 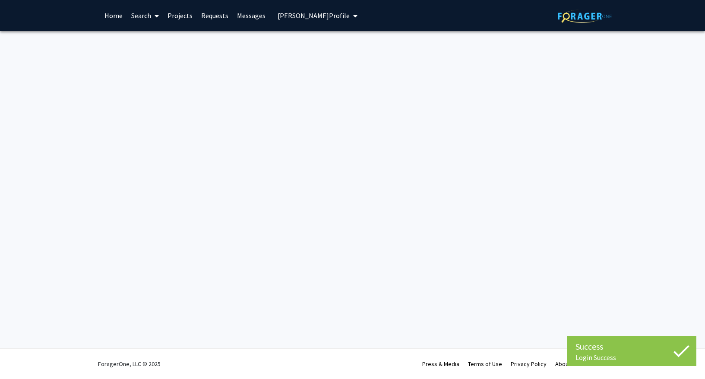 What do you see at coordinates (145, 16) in the screenshot?
I see `a: Search` at bounding box center [145, 16].